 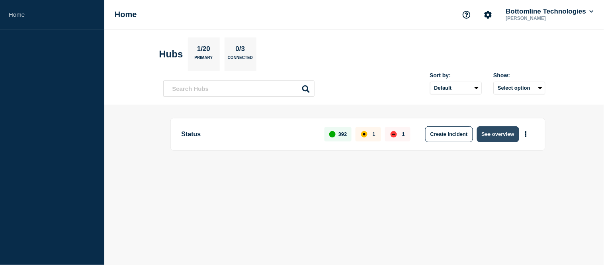 What do you see at coordinates (203, 50) in the screenshot?
I see `p: 1/20` at bounding box center [203, 50].